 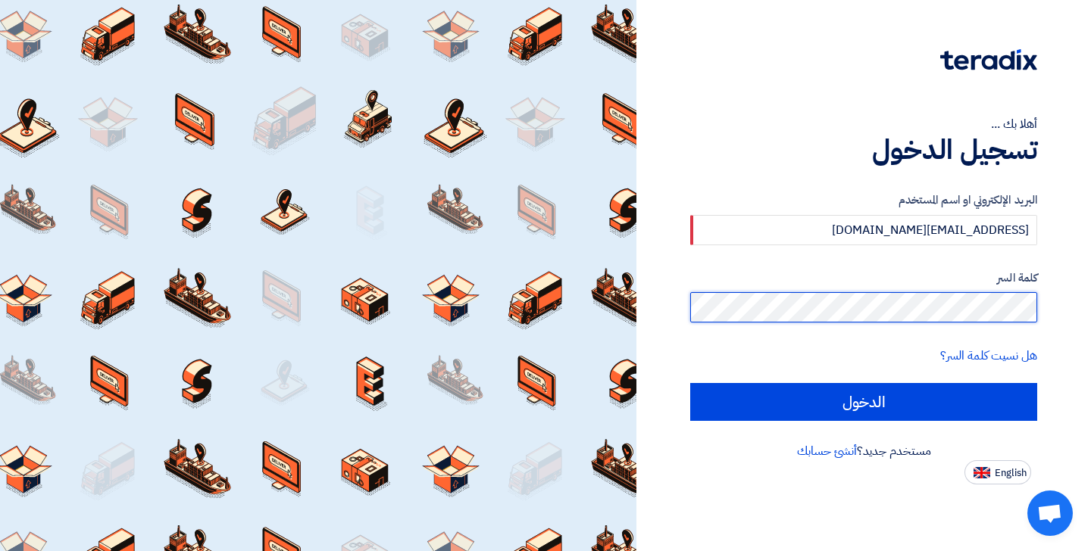 I want to click on img: Teradix logo, so click(x=988, y=60).